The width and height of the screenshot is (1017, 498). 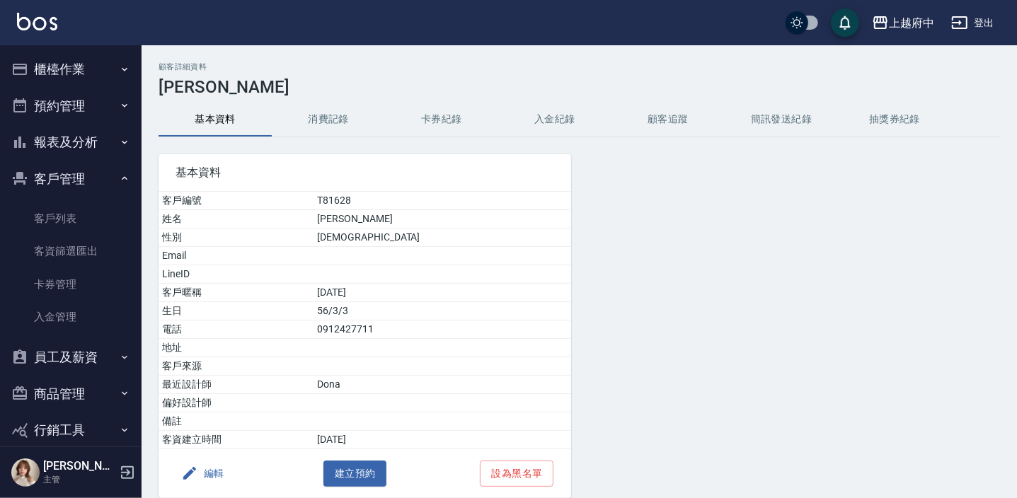 What do you see at coordinates (442, 330) in the screenshot?
I see `td: 0912427711` at bounding box center [442, 330].